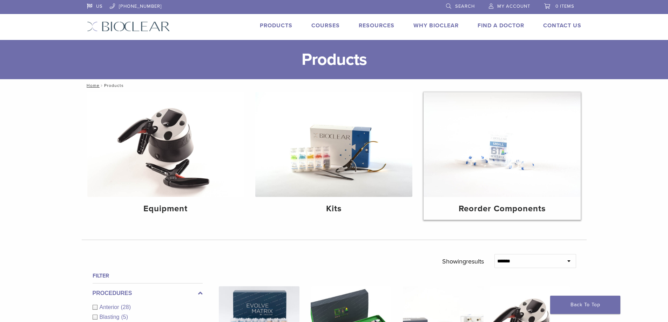 This screenshot has width=668, height=322. I want to click on h4: Equipment, so click(166, 209).